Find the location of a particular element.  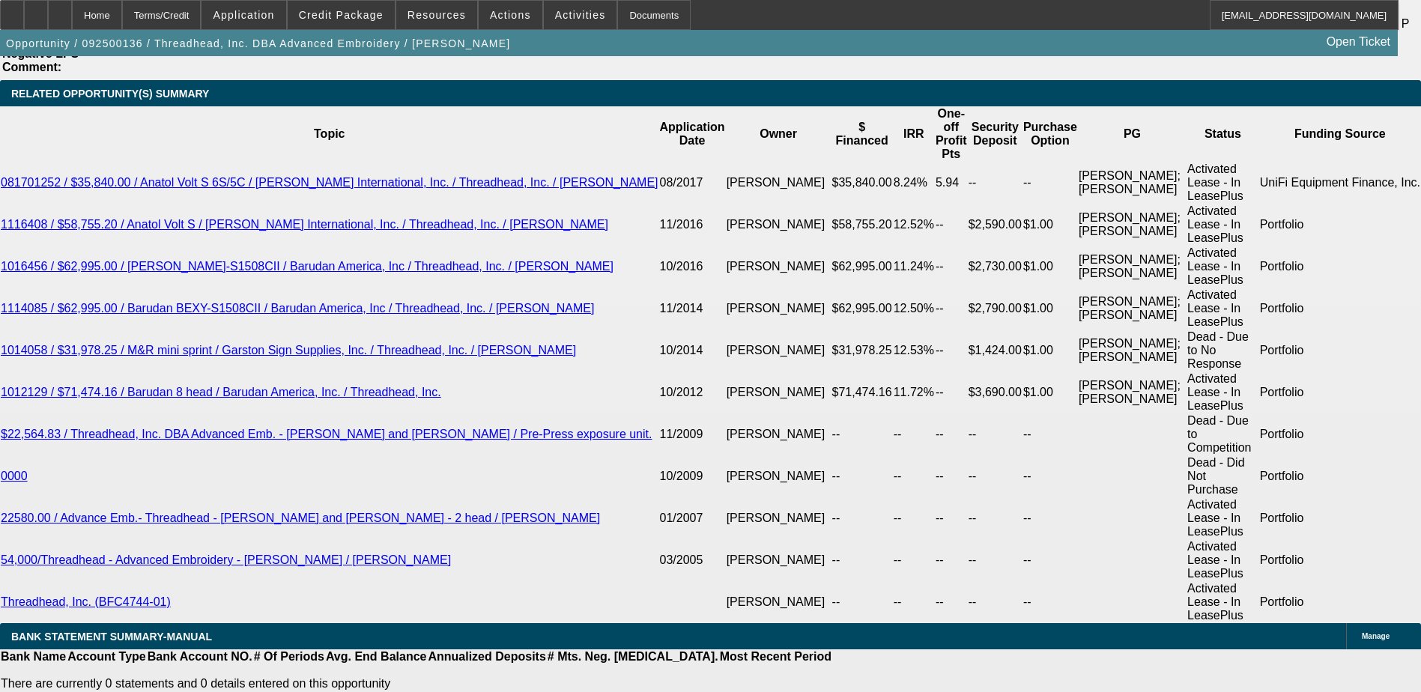

button: Actions is located at coordinates (510, 15).